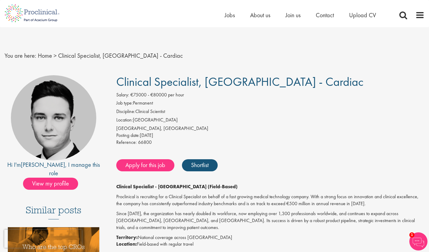 This screenshot has height=252, width=429. I want to click on span: Posting date:, so click(128, 135).